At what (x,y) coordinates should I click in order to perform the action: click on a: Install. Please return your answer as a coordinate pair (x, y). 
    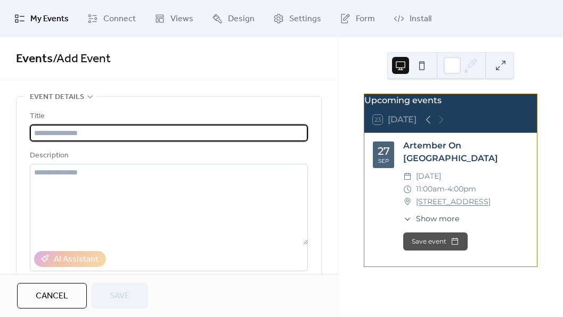
    Looking at the image, I should click on (412, 19).